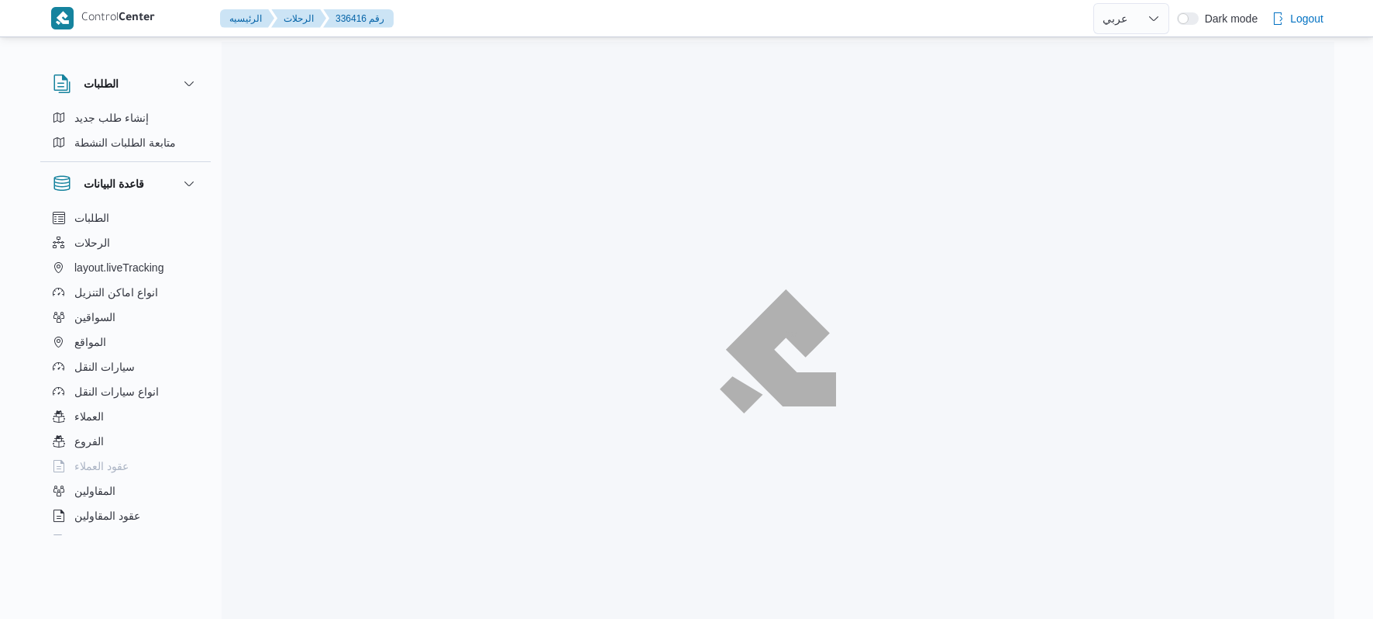  I want to click on span: المقاولين, so click(95, 491).